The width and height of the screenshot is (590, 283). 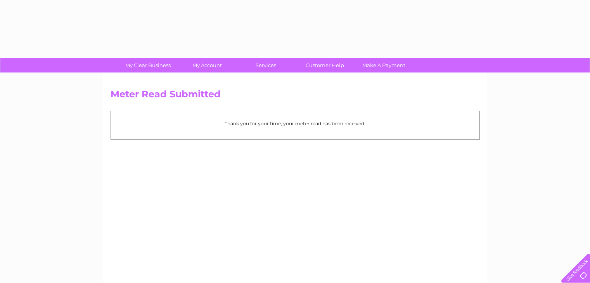 What do you see at coordinates (148, 65) in the screenshot?
I see `a: My Clear Business` at bounding box center [148, 65].